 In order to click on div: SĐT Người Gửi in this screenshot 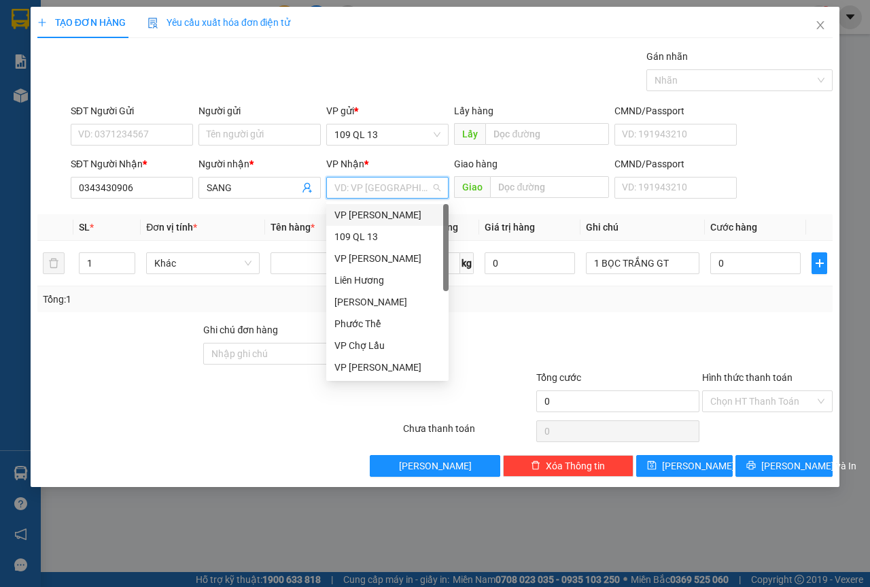, I will do `click(132, 111)`.